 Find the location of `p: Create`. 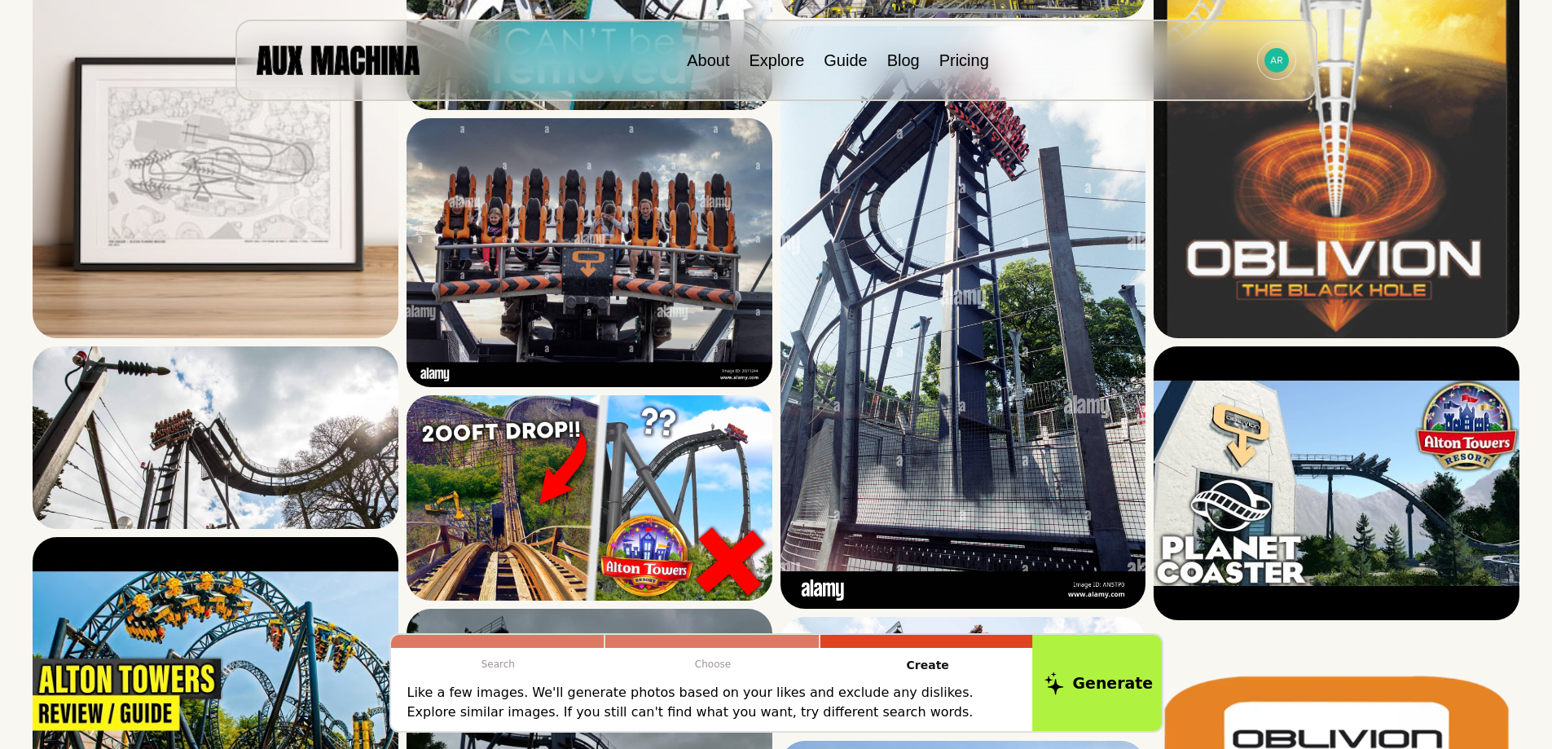

p: Create is located at coordinates (928, 665).